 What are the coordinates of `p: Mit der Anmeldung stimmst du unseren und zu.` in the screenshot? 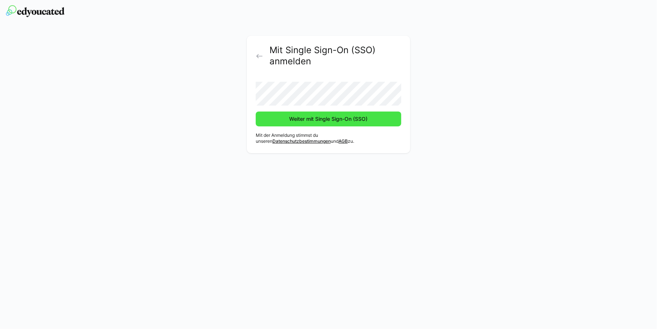 It's located at (329, 138).